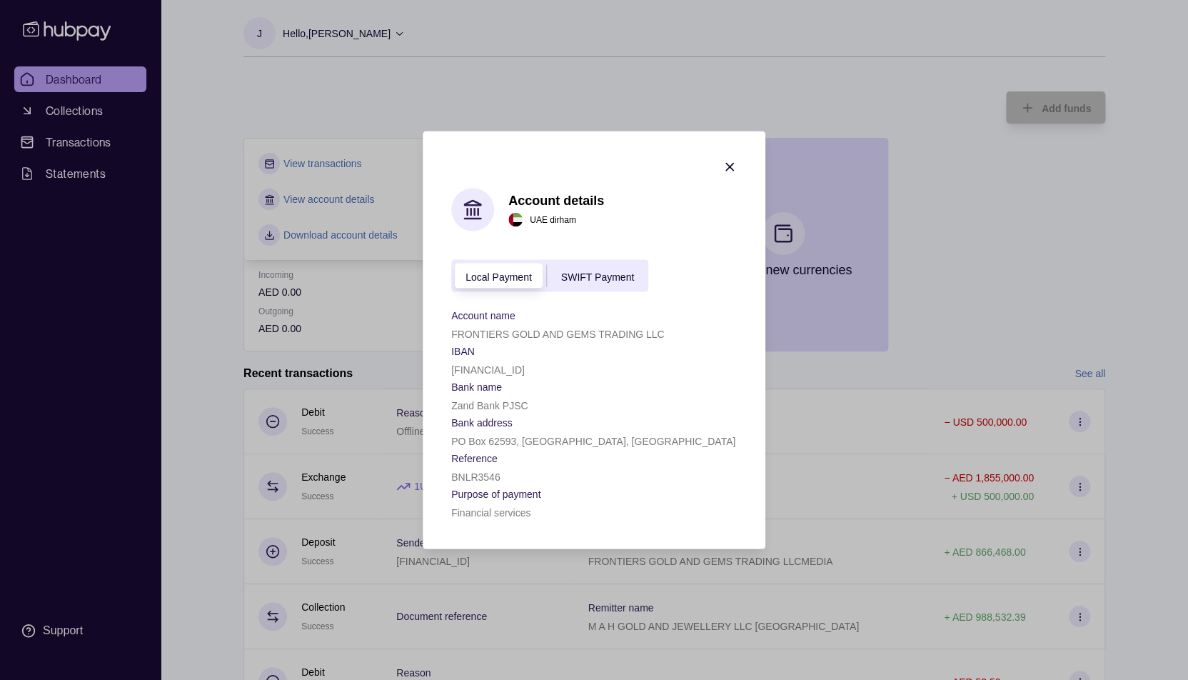 The height and width of the screenshot is (680, 1188). What do you see at coordinates (476, 477) in the screenshot?
I see `p: BNLR3546` at bounding box center [476, 477].